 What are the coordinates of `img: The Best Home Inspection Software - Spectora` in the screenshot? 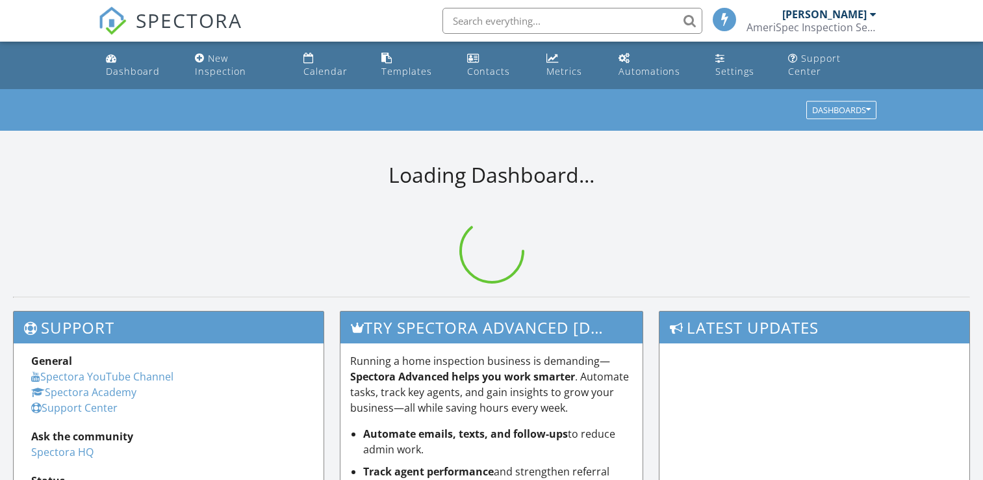 It's located at (112, 21).